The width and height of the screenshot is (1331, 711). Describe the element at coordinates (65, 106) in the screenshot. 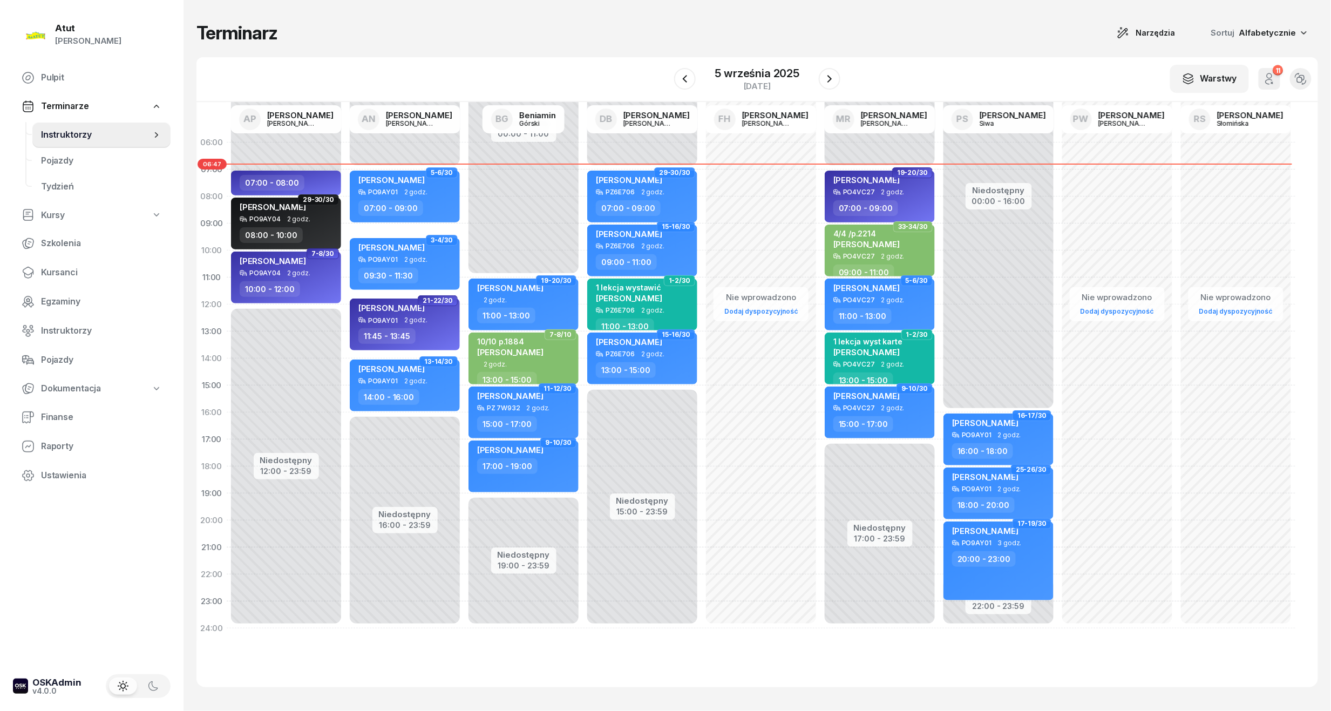

I see `span: Terminarze` at that location.